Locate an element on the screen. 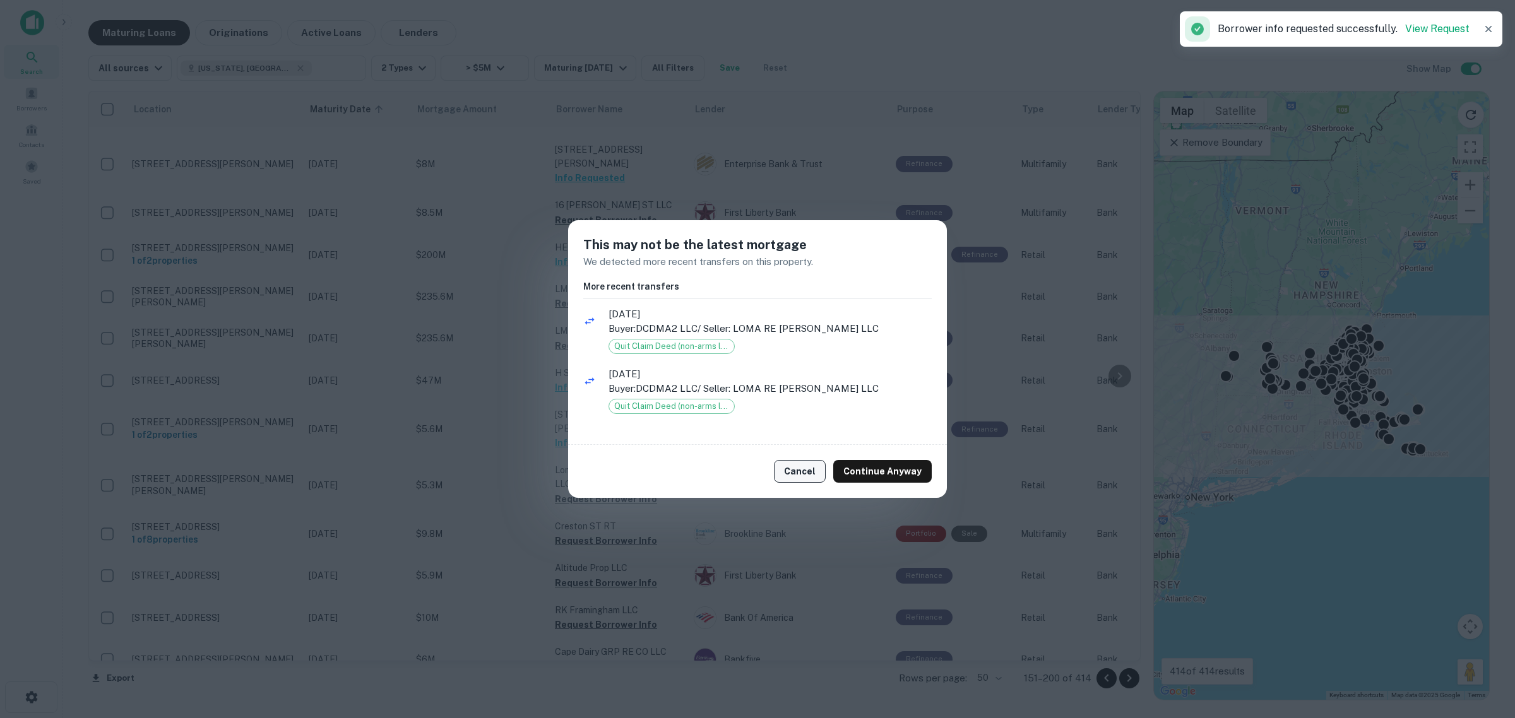  button: Continue Anyway is located at coordinates (882, 471).